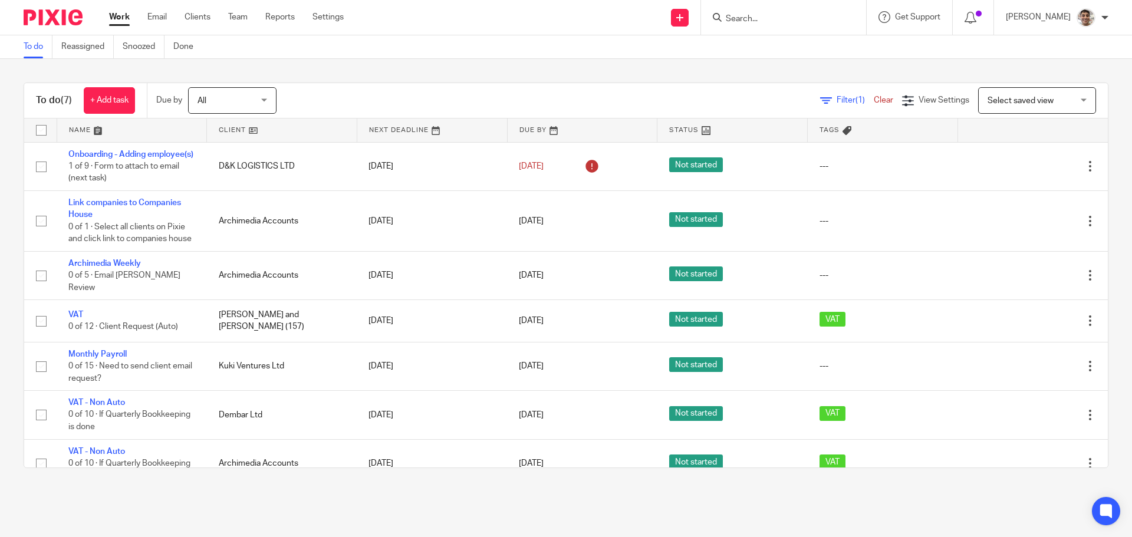  What do you see at coordinates (119, 17) in the screenshot?
I see `a: Work` at bounding box center [119, 17].